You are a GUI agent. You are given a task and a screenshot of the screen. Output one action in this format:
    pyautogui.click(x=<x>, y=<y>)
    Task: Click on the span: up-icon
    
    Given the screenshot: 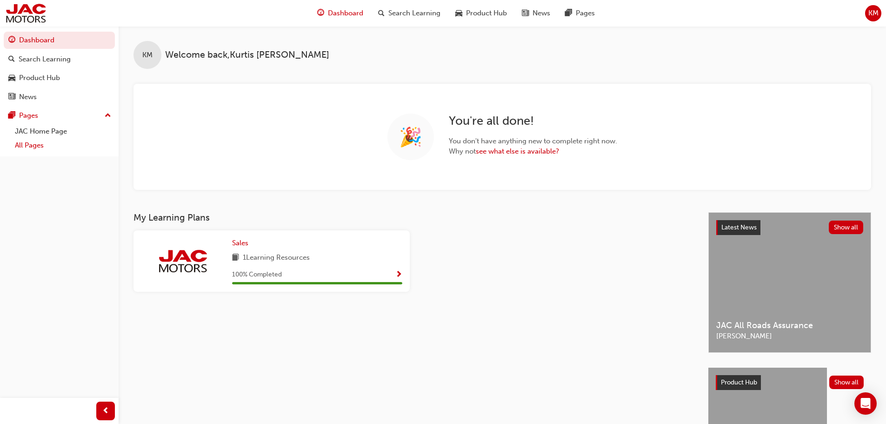 What is the action you would take?
    pyautogui.click(x=108, y=116)
    